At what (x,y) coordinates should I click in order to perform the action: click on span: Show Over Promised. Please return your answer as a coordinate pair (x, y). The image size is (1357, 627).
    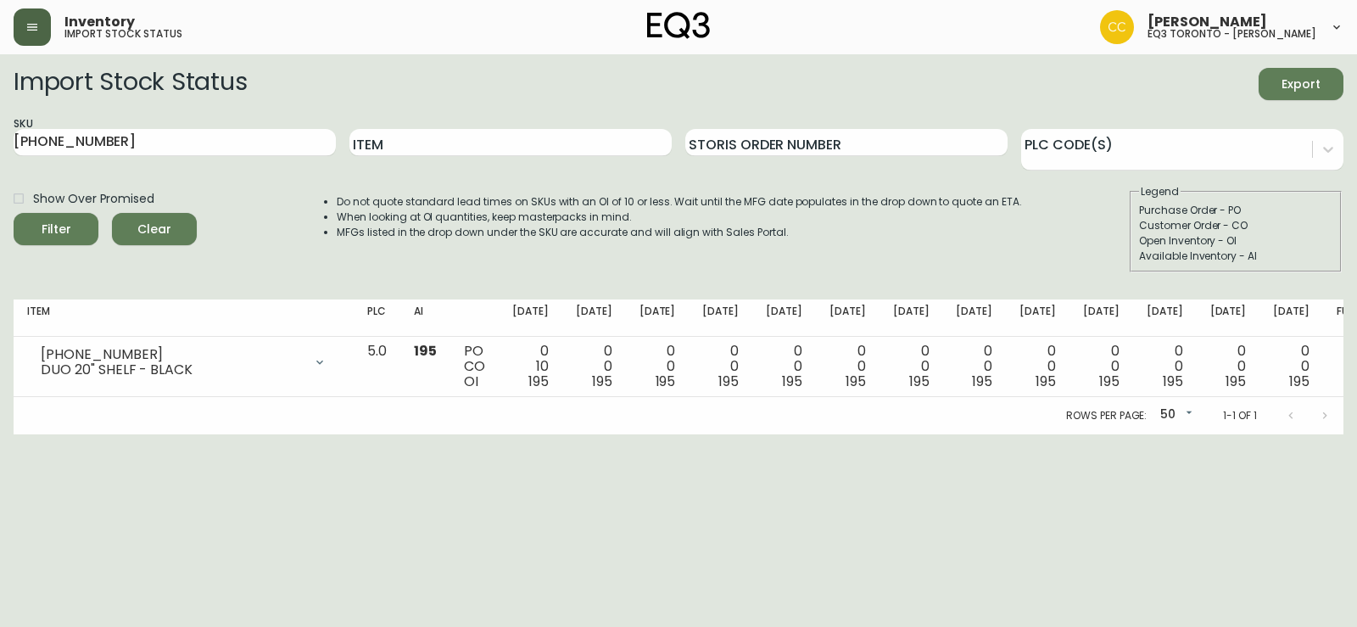
    Looking at the image, I should click on (93, 198).